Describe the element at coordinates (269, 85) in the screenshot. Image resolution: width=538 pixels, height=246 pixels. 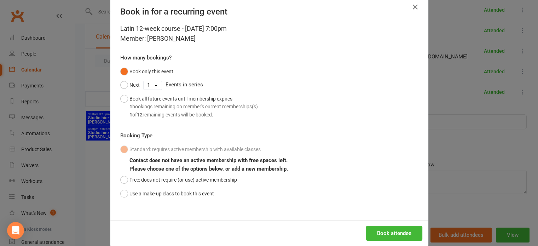
I see `div: Events in series` at that location.